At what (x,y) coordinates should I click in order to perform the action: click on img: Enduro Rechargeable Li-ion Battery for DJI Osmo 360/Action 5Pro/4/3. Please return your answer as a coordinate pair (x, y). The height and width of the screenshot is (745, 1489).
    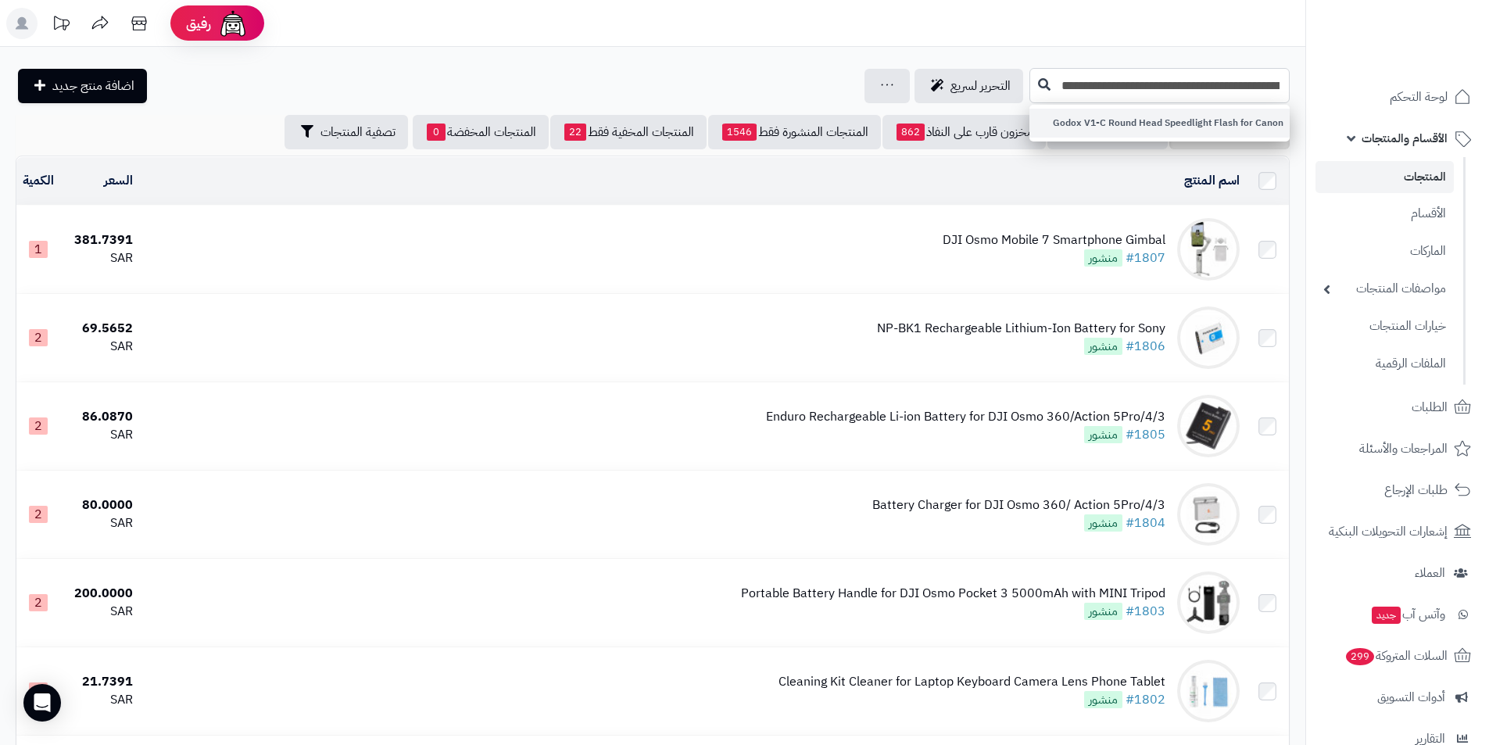
    Looking at the image, I should click on (1208, 426).